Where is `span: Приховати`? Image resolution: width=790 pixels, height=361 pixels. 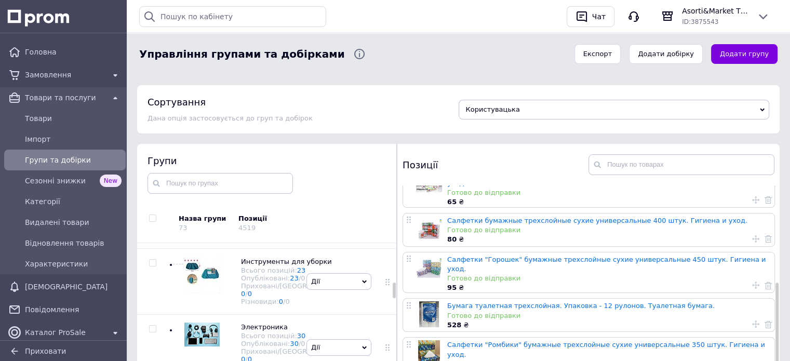
span: Приховати is located at coordinates (45, 351).